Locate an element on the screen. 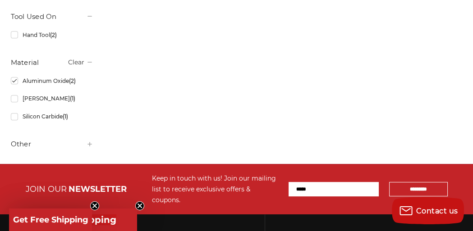 This screenshot has width=473, height=231. span: Get Free Shipping is located at coordinates (51, 220).